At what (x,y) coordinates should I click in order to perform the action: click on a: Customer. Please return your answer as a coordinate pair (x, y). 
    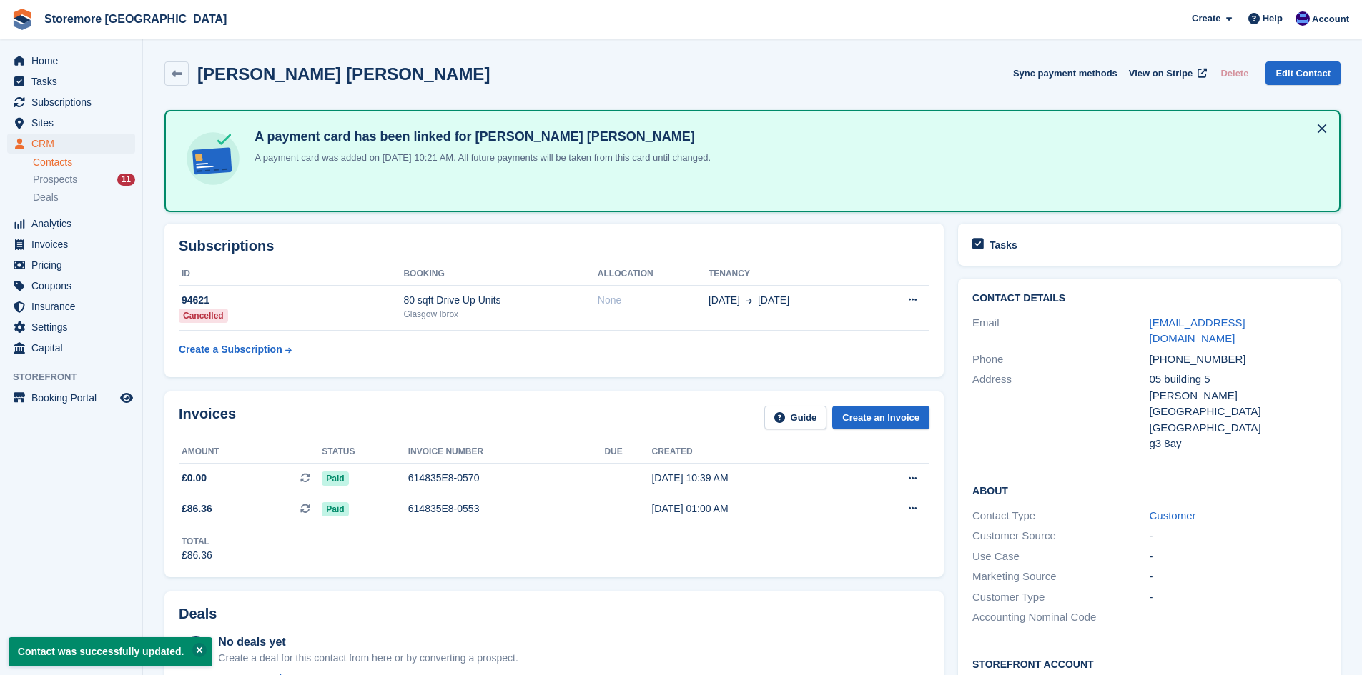
    Looking at the image, I should click on (1172, 515).